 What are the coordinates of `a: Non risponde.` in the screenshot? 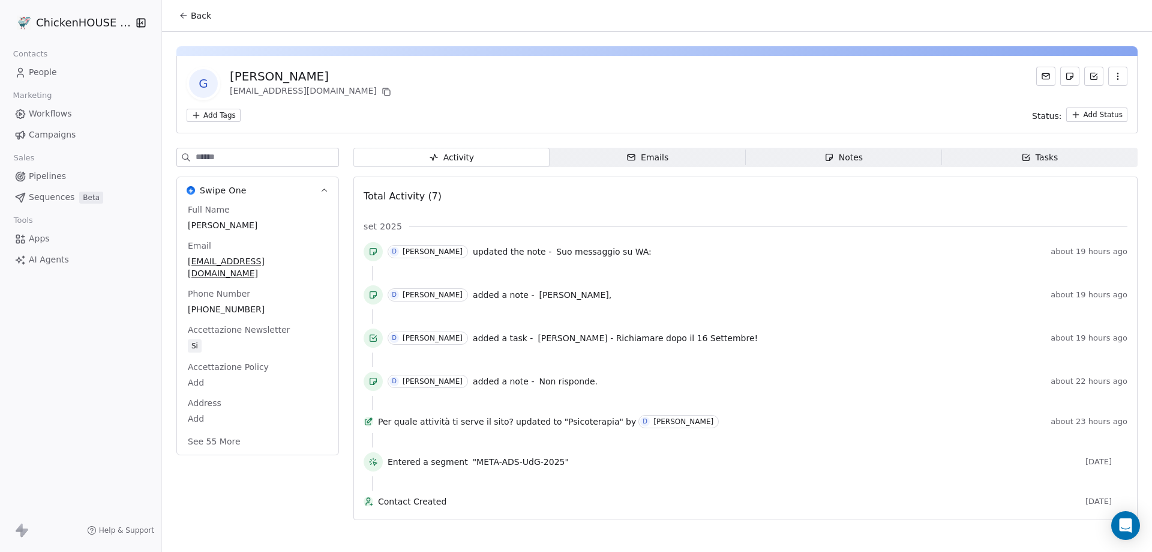 It's located at (568, 381).